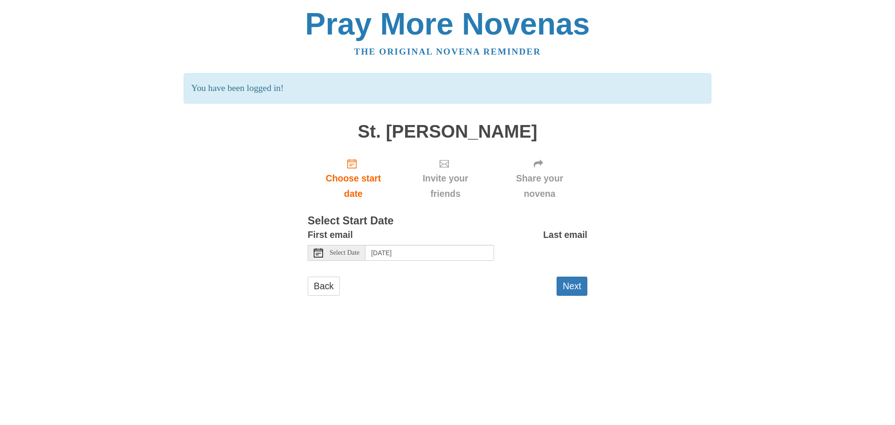 The width and height of the screenshot is (895, 425). I want to click on a: Pray More Novenas, so click(448, 24).